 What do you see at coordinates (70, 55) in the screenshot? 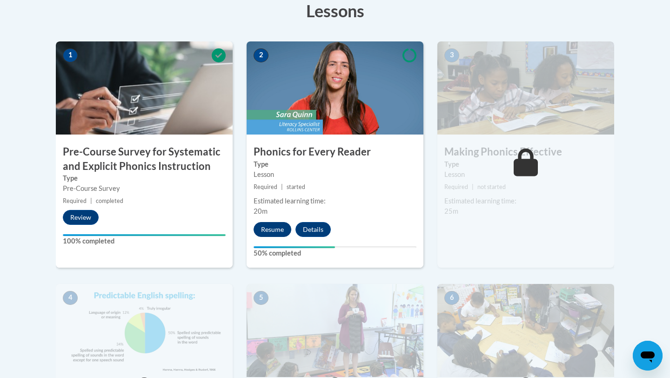
I see `span: 1` at bounding box center [70, 55].